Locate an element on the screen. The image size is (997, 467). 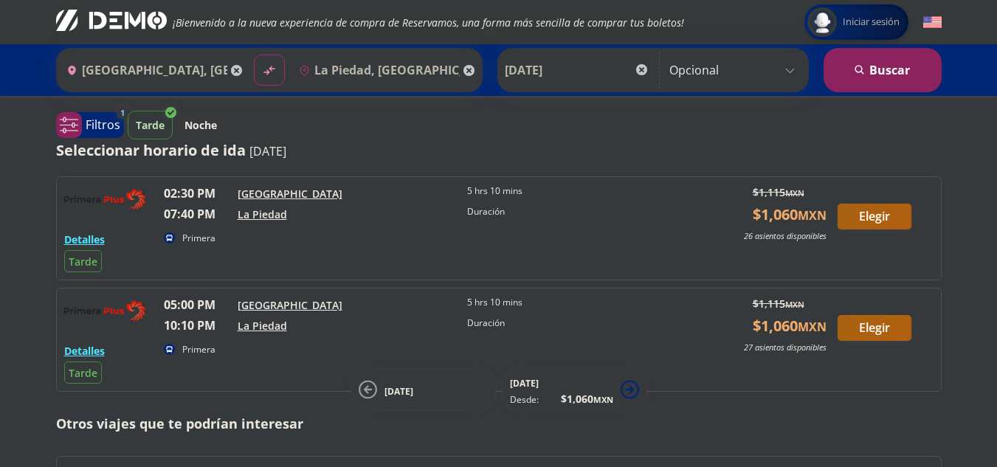
input: Buscar Destino is located at coordinates (376, 70).